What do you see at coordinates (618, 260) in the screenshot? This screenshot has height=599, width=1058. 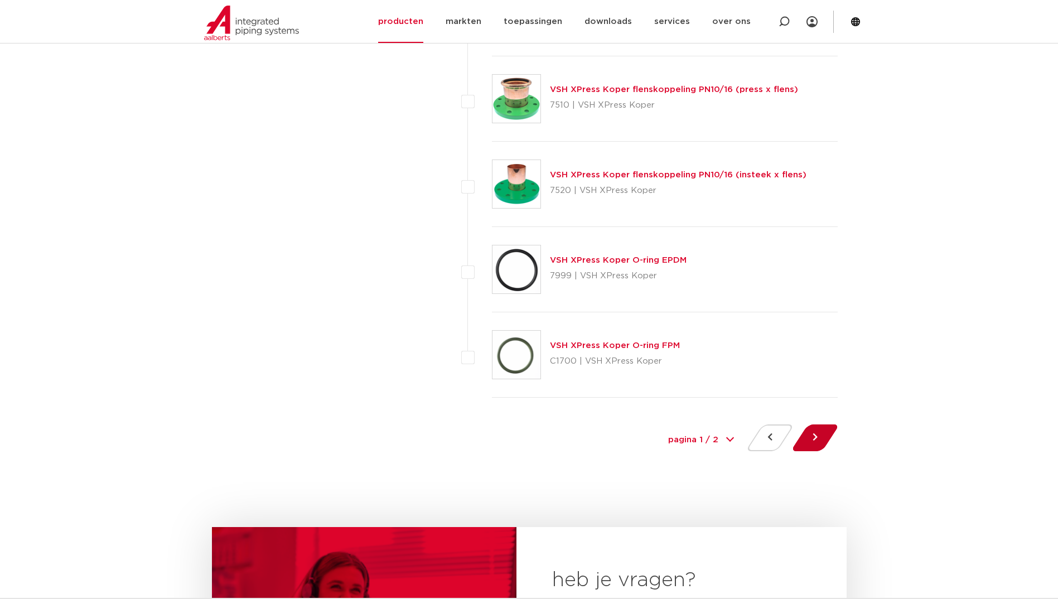 I see `a: VSH XPress Koper O-ring EPDM` at bounding box center [618, 260].